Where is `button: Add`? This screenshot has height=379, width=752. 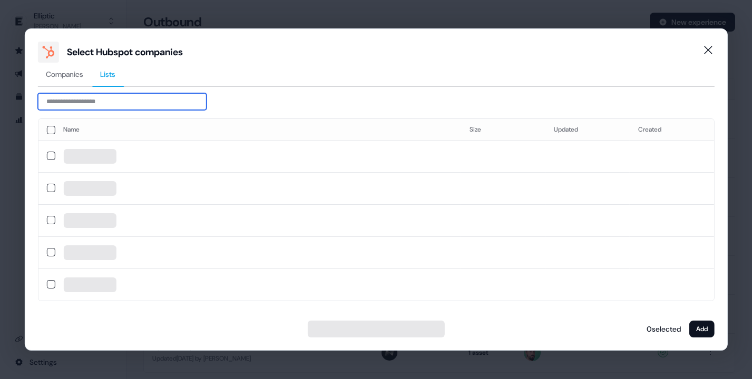
button: Add is located at coordinates (702, 329).